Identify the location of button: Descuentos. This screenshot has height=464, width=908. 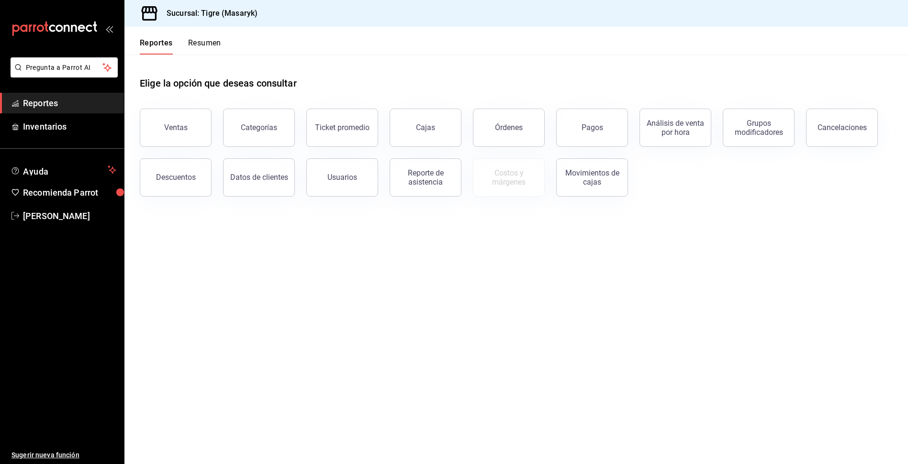
(176, 178).